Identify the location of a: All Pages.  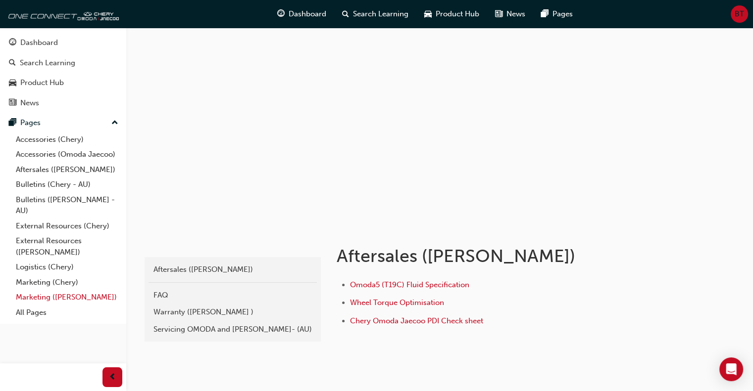
(67, 313).